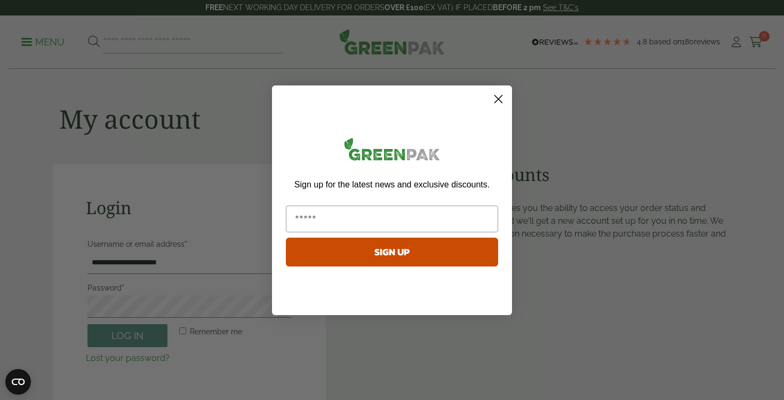 The width and height of the screenshot is (784, 400). Describe the element at coordinates (498, 99) in the screenshot. I see `button: Close dialog` at that location.